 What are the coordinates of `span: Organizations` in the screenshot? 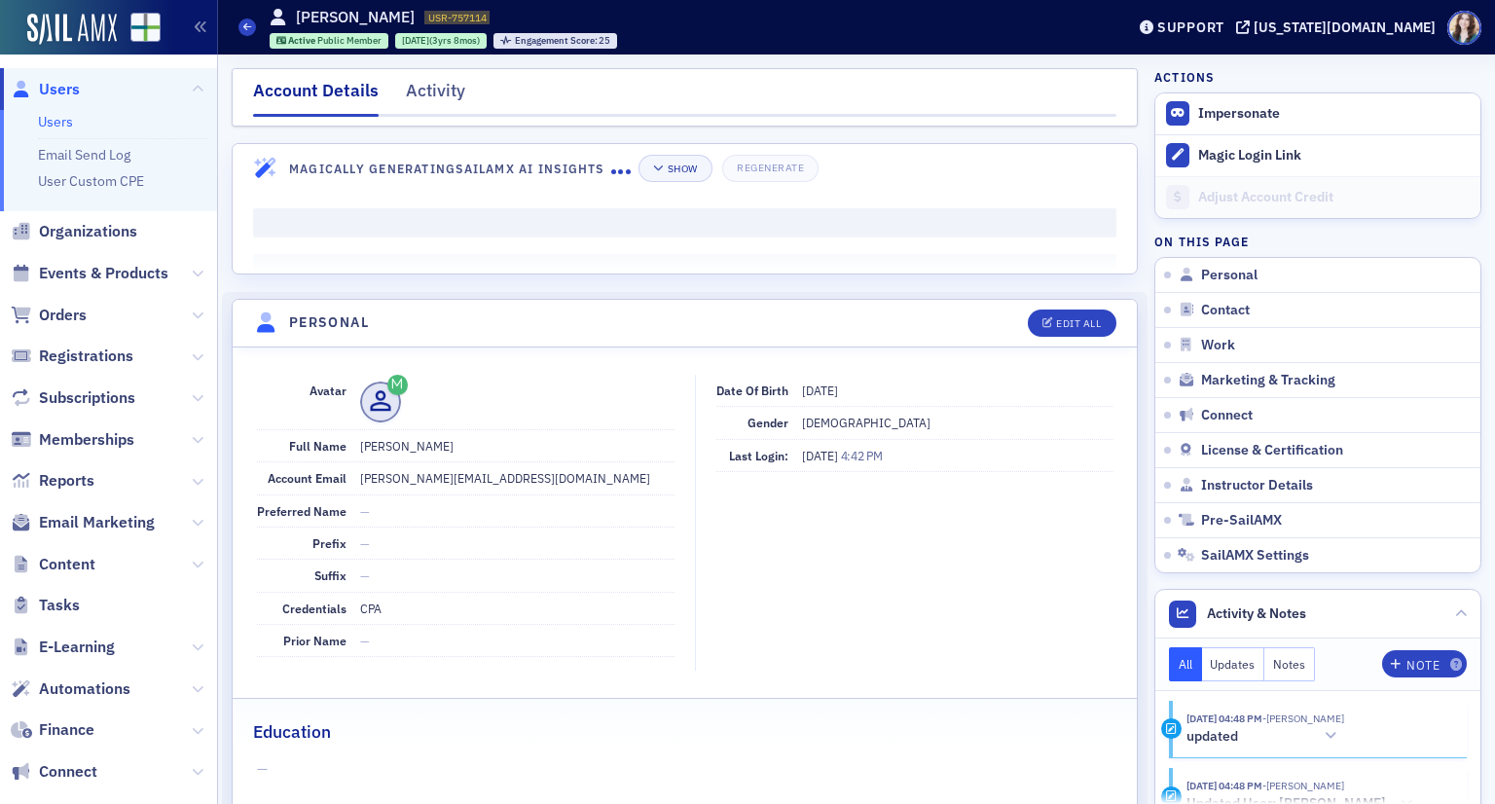 It's located at (88, 232).